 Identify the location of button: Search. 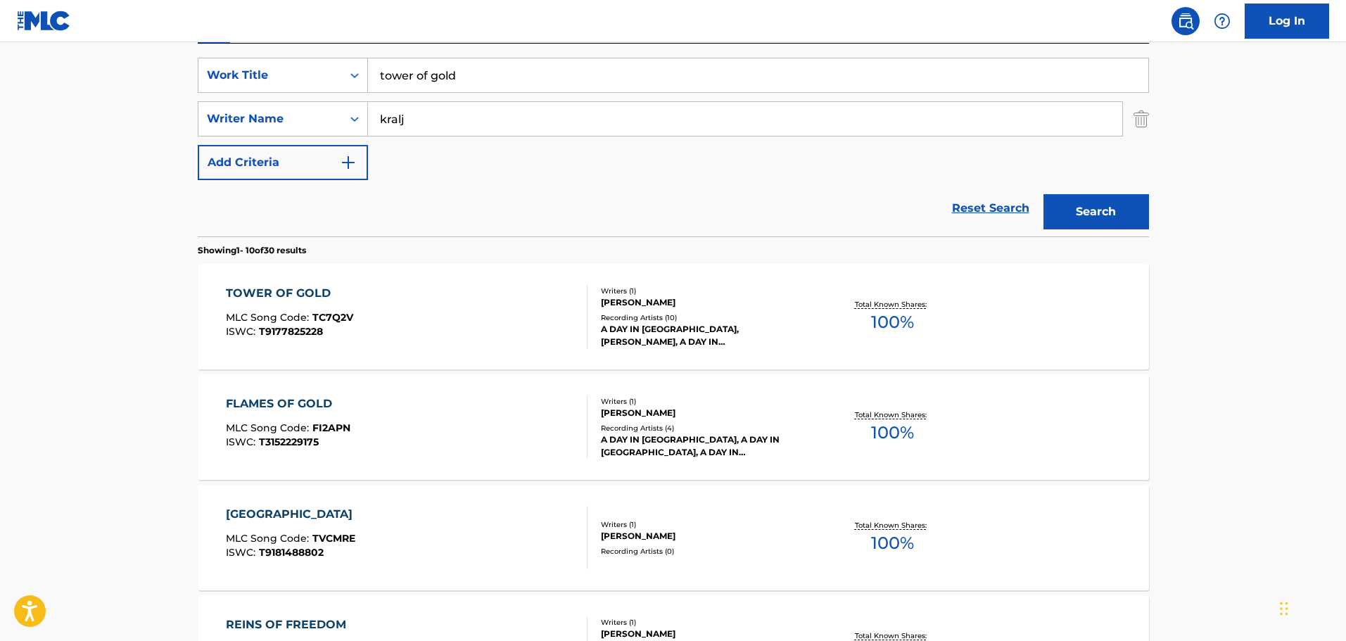
(1097, 212).